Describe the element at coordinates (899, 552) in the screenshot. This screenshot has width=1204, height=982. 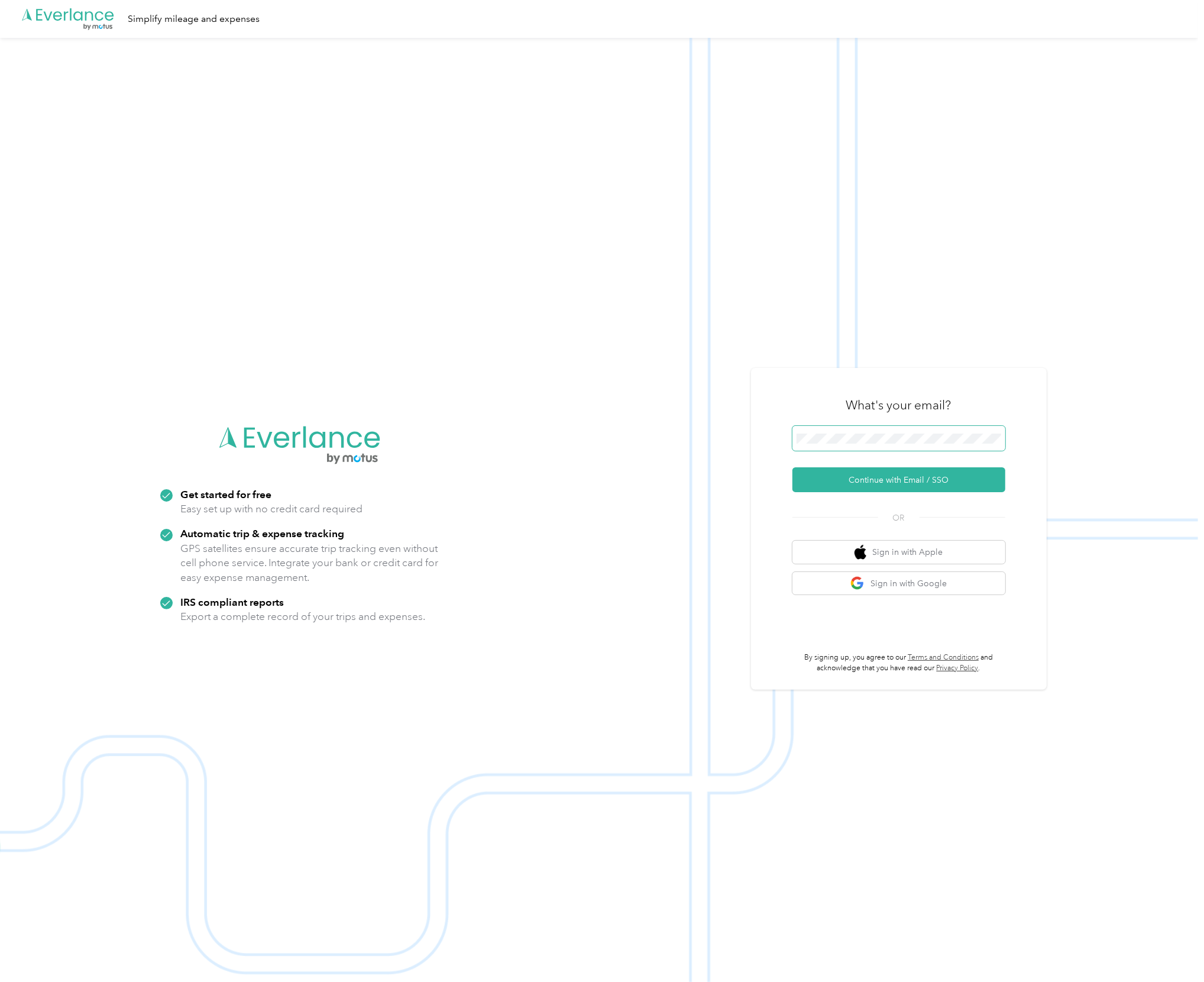
I see `button: apple logoSign in with Apple` at that location.